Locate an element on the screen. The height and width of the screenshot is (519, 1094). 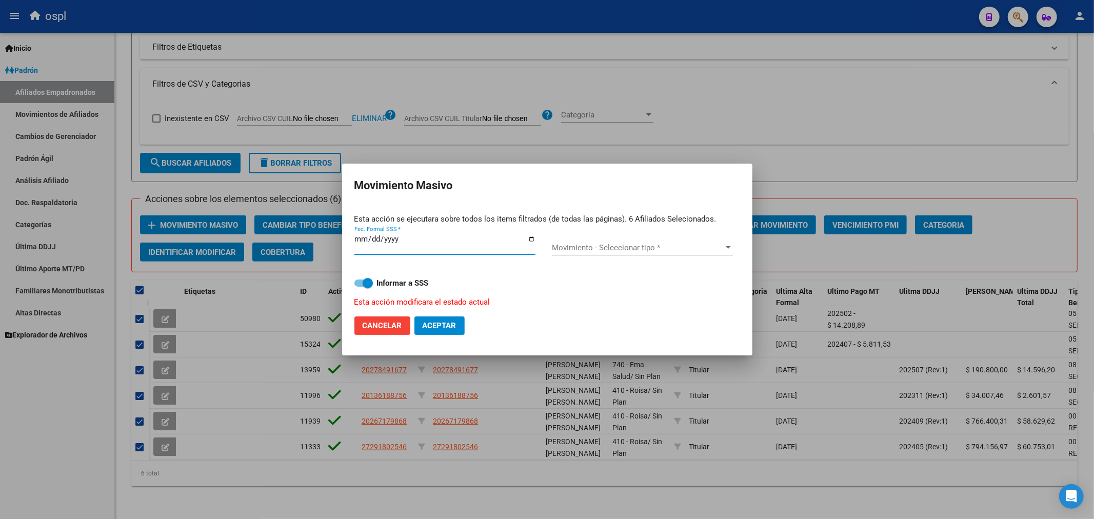
button: Cancelar is located at coordinates (382, 326).